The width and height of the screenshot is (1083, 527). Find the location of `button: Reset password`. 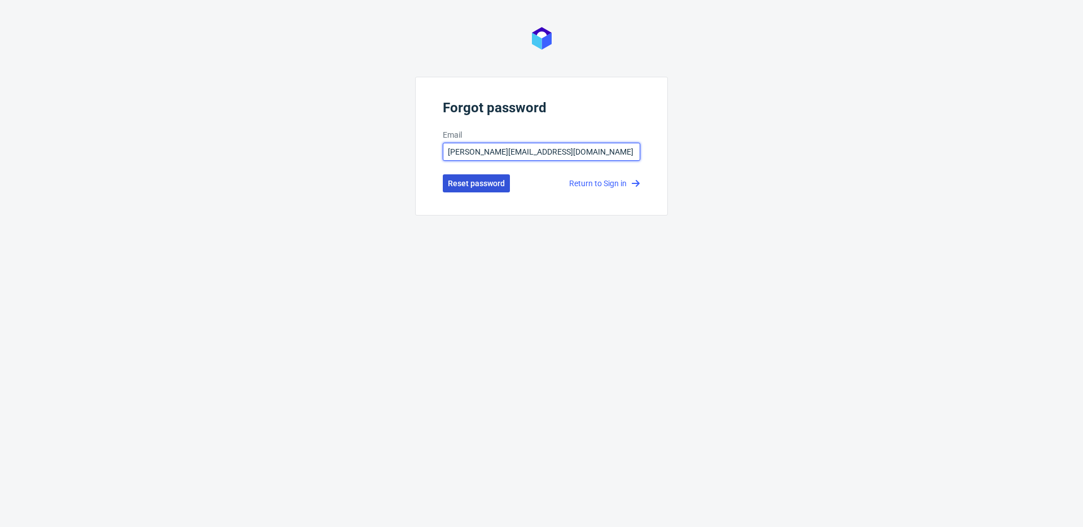

button: Reset password is located at coordinates (476, 183).